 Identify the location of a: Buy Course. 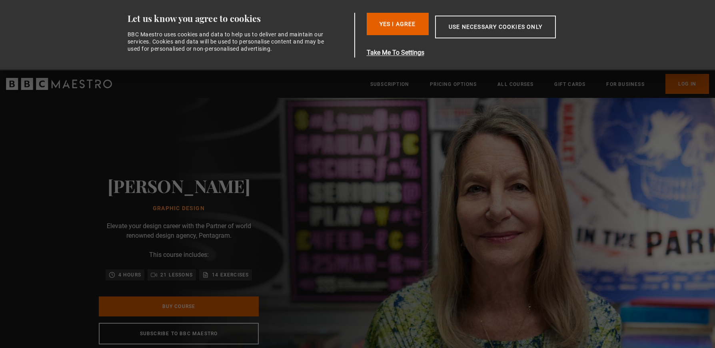
(179, 307).